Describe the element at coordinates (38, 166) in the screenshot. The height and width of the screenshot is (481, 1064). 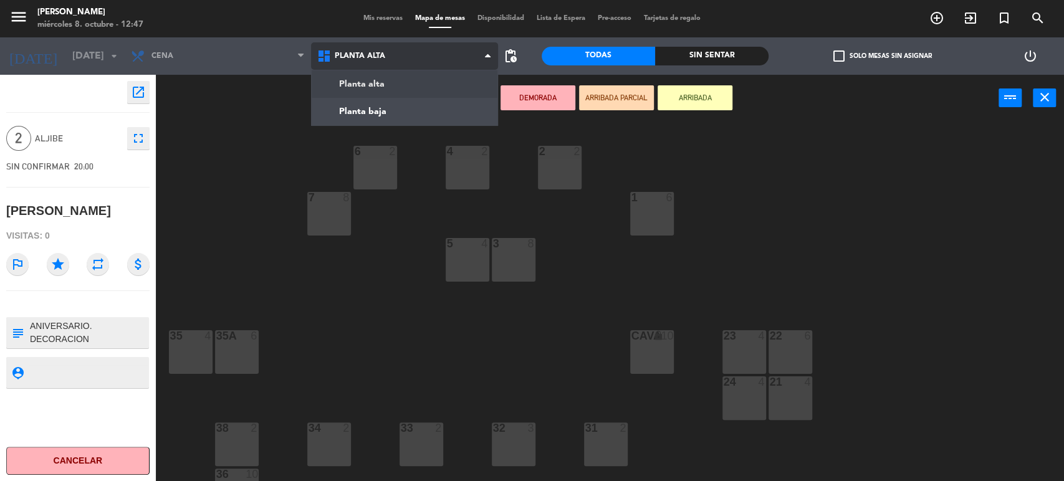
I see `span: SIN CONFIRMAR` at that location.